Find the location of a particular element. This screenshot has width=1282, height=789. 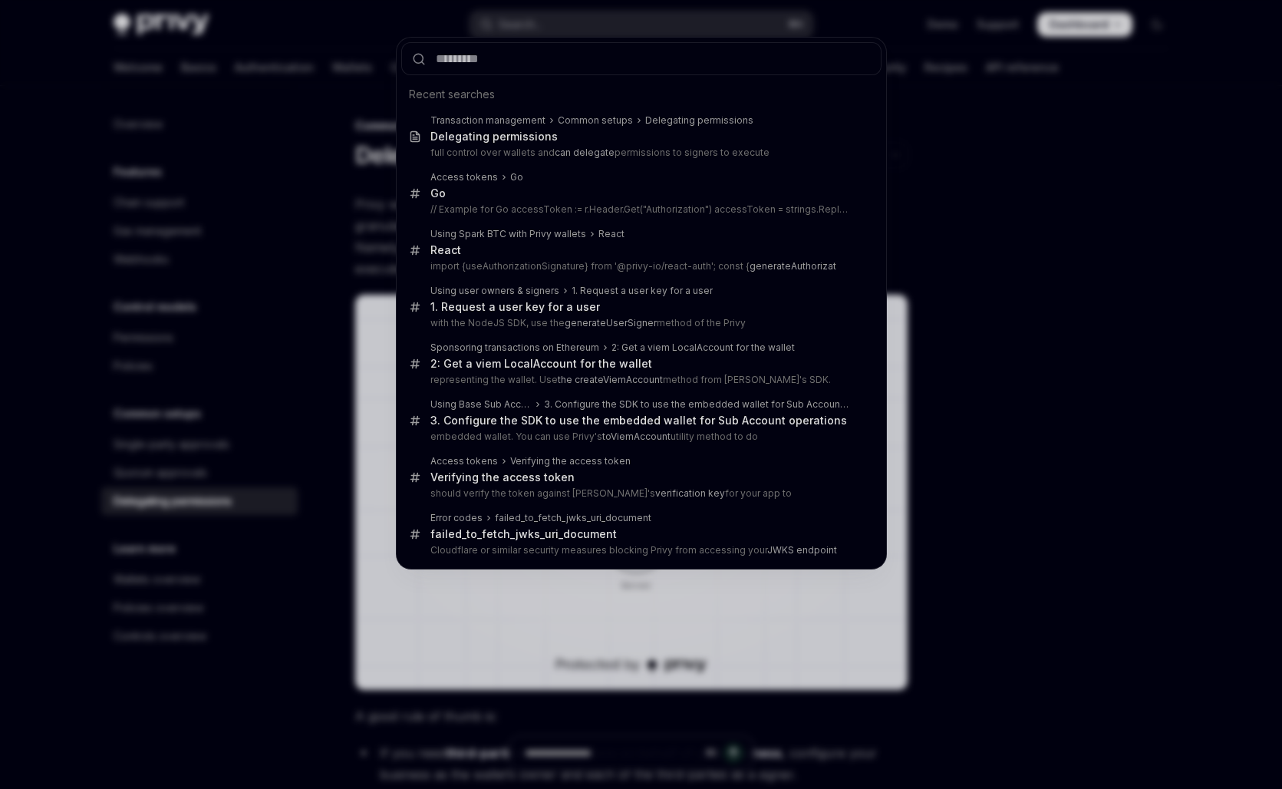

p: embedded wallet. You can use Privy's utility method to do is located at coordinates (640, 437).